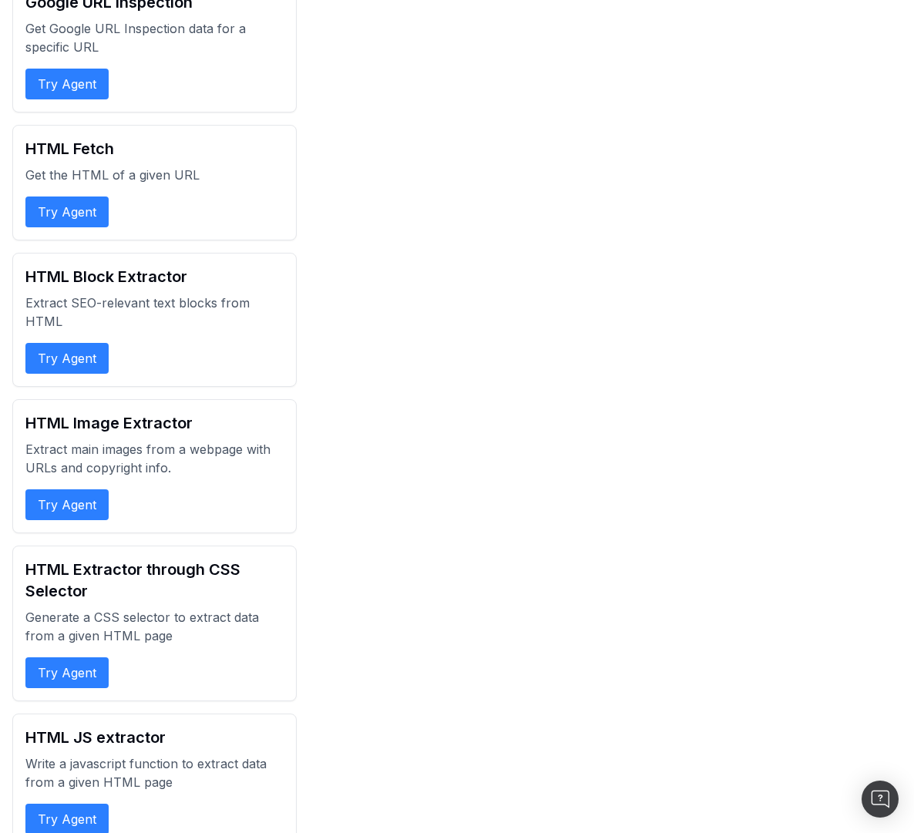 The height and width of the screenshot is (833, 914). What do you see at coordinates (154, 38) in the screenshot?
I see `p: Get Google URL Inspection data for a specific URL` at bounding box center [154, 38].